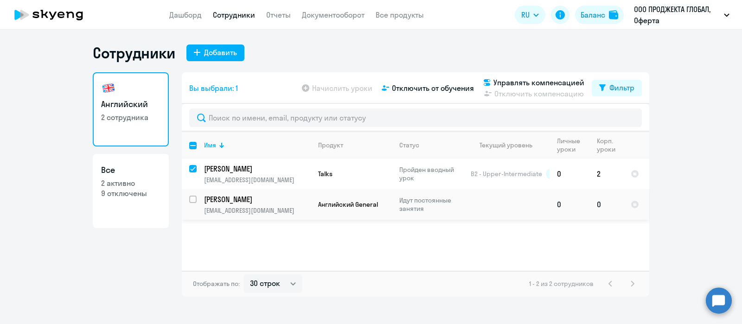  I want to click on h3: Все, so click(131, 170).